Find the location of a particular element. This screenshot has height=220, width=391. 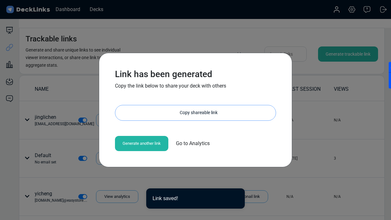

div: Link saved! is located at coordinates (194, 198).